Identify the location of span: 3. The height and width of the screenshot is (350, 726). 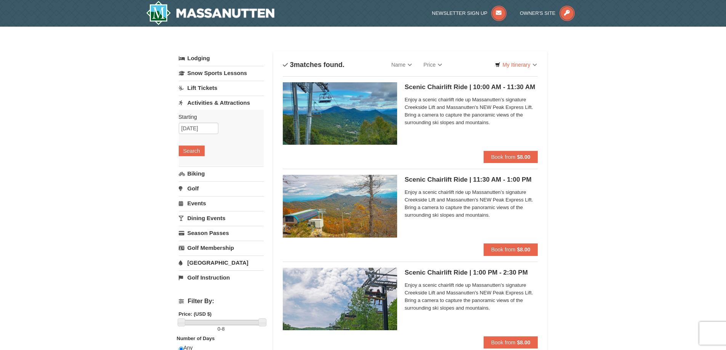
(292, 65).